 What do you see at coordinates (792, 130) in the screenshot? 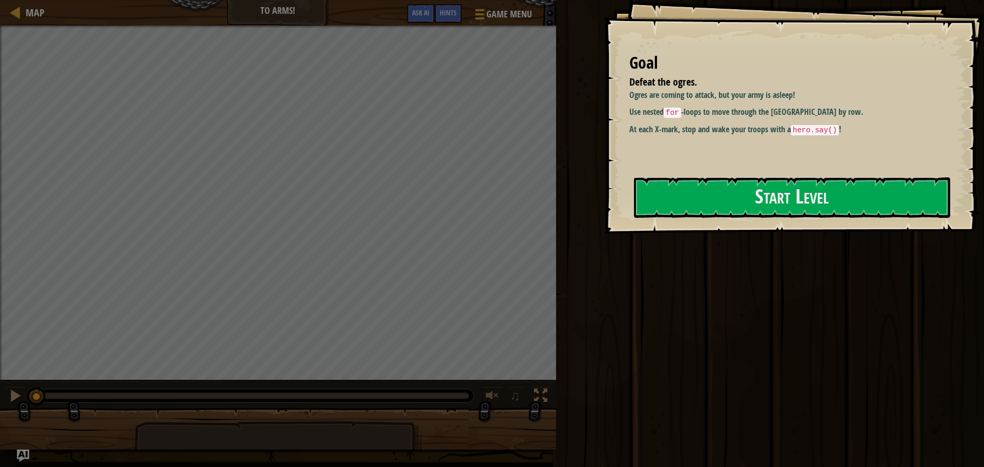
I see `p: At each X-mark, stop and wake your troops with a !` at bounding box center [792, 130].